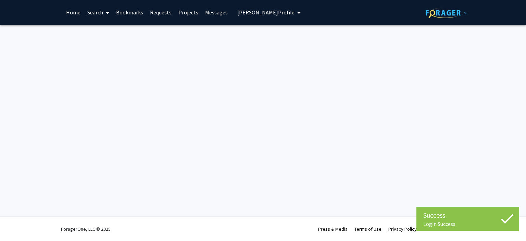  I want to click on a: Privacy Policy, so click(403, 229).